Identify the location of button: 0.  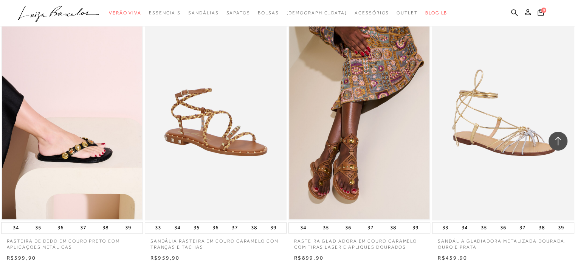
(540, 13).